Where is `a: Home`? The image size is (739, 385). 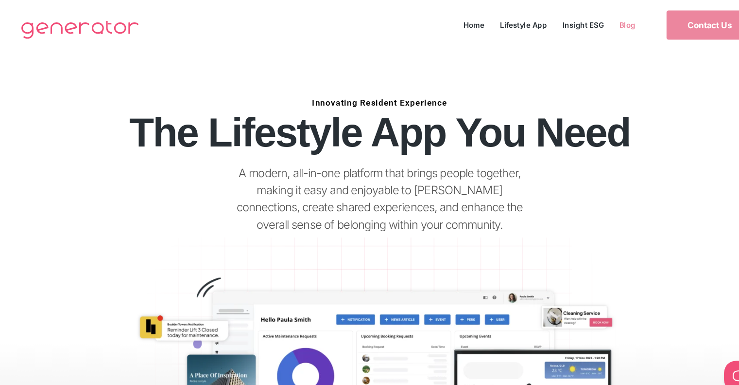
a: Home is located at coordinates (457, 23).